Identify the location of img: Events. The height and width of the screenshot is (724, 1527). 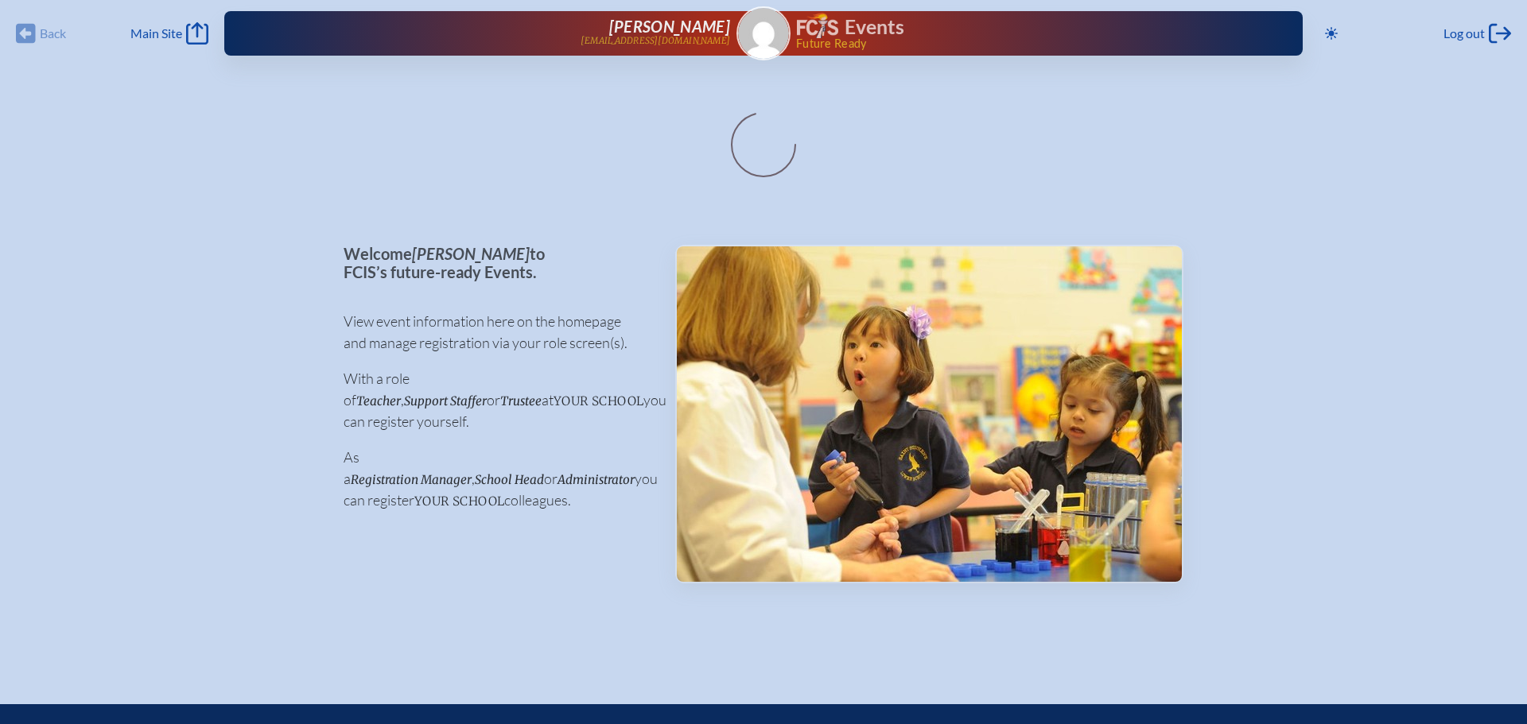
(929, 414).